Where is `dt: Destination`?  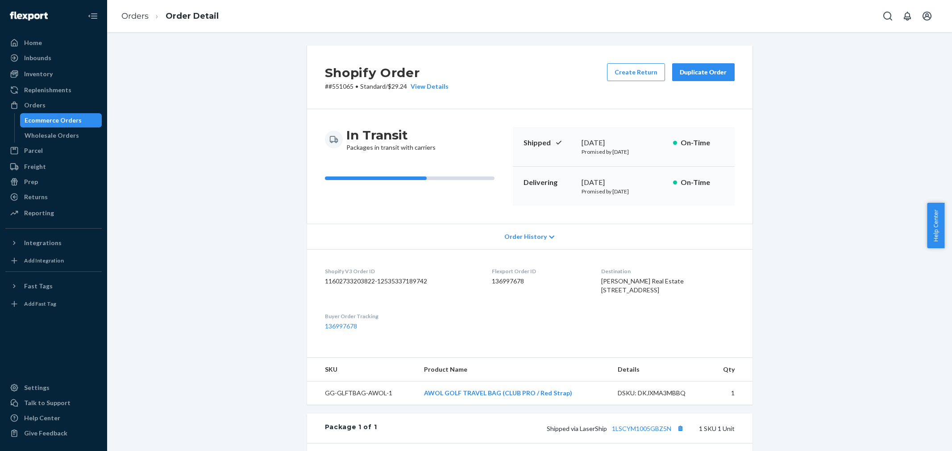 dt: Destination is located at coordinates (667, 271).